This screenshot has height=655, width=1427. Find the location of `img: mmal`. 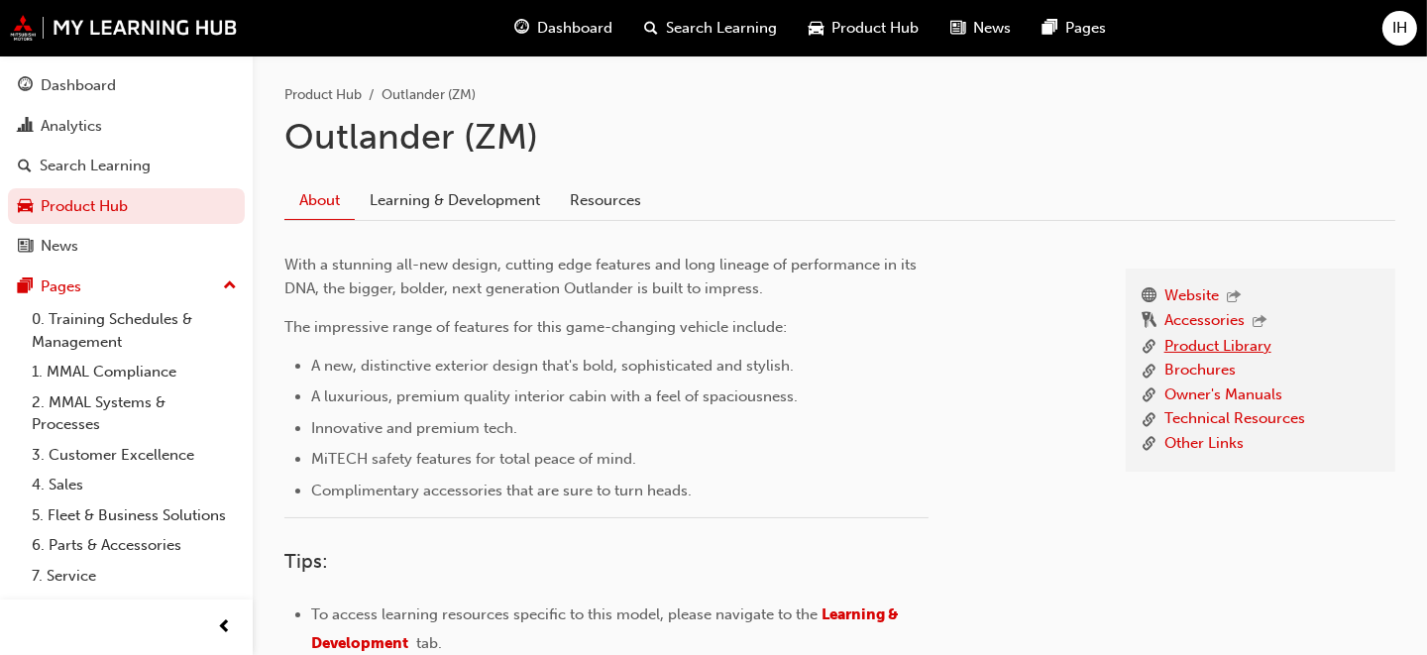

img: mmal is located at coordinates (124, 28).